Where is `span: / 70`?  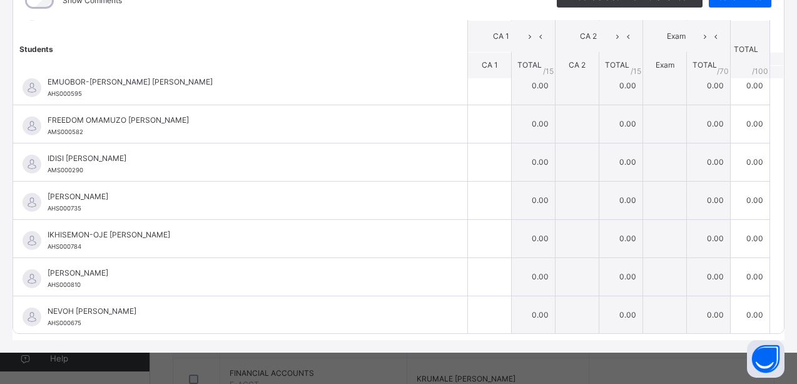 span: / 70 is located at coordinates (723, 71).